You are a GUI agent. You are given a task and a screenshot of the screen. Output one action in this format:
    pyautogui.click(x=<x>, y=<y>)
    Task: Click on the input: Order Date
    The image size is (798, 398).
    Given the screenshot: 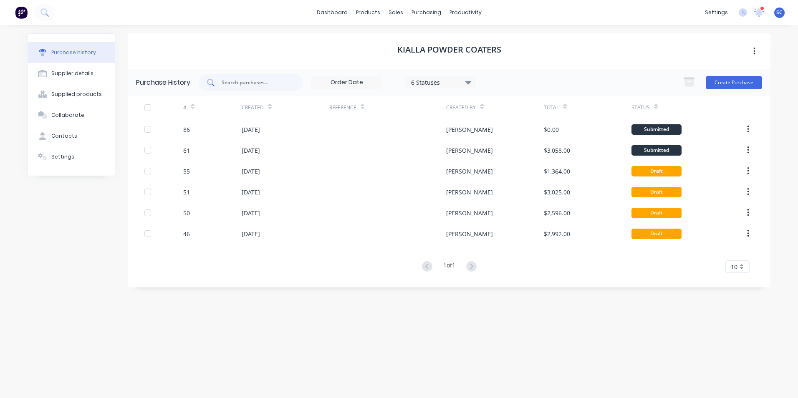 What is the action you would take?
    pyautogui.click(x=347, y=83)
    